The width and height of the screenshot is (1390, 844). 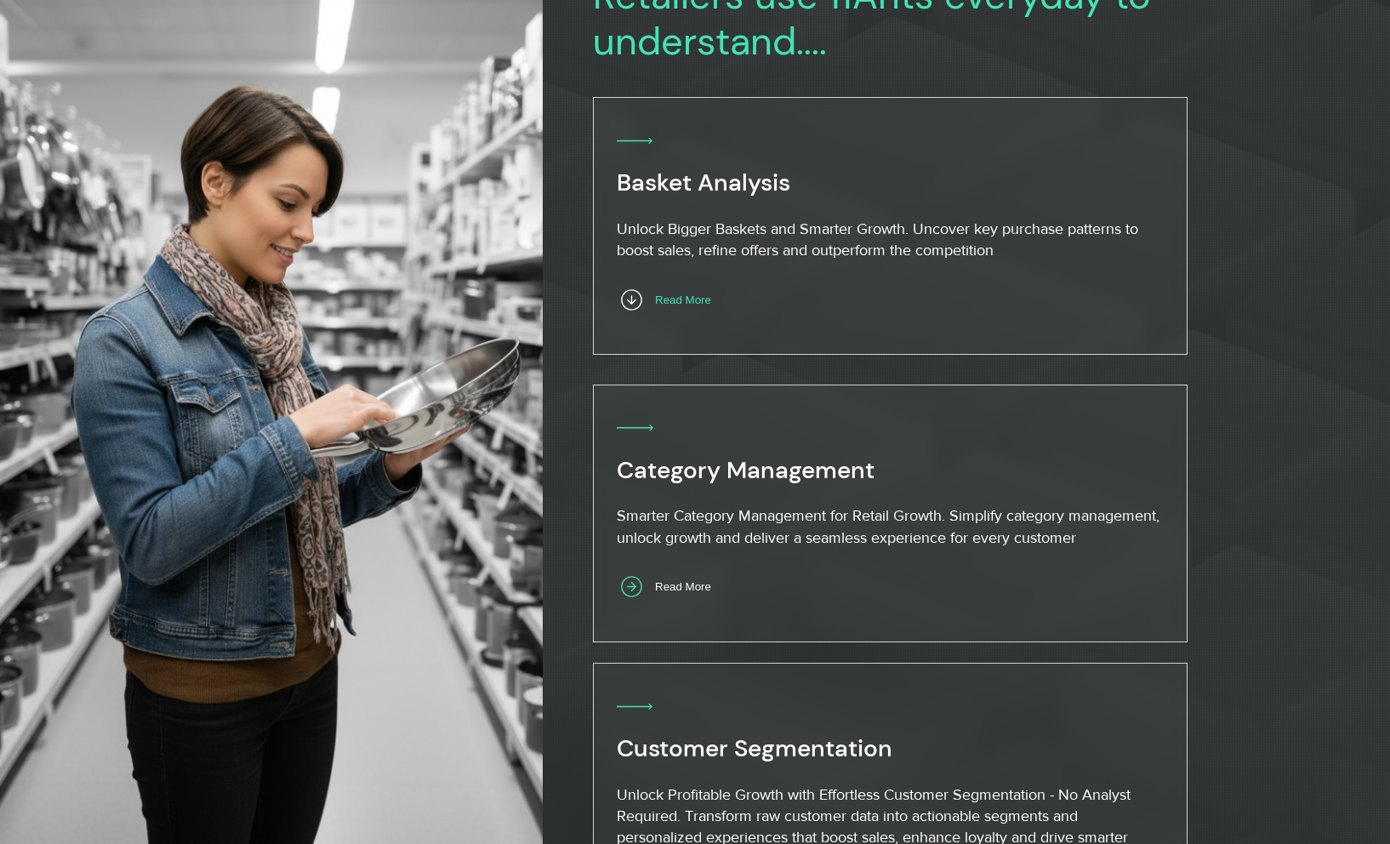 I want to click on span: Basket Analysis, so click(x=704, y=182).